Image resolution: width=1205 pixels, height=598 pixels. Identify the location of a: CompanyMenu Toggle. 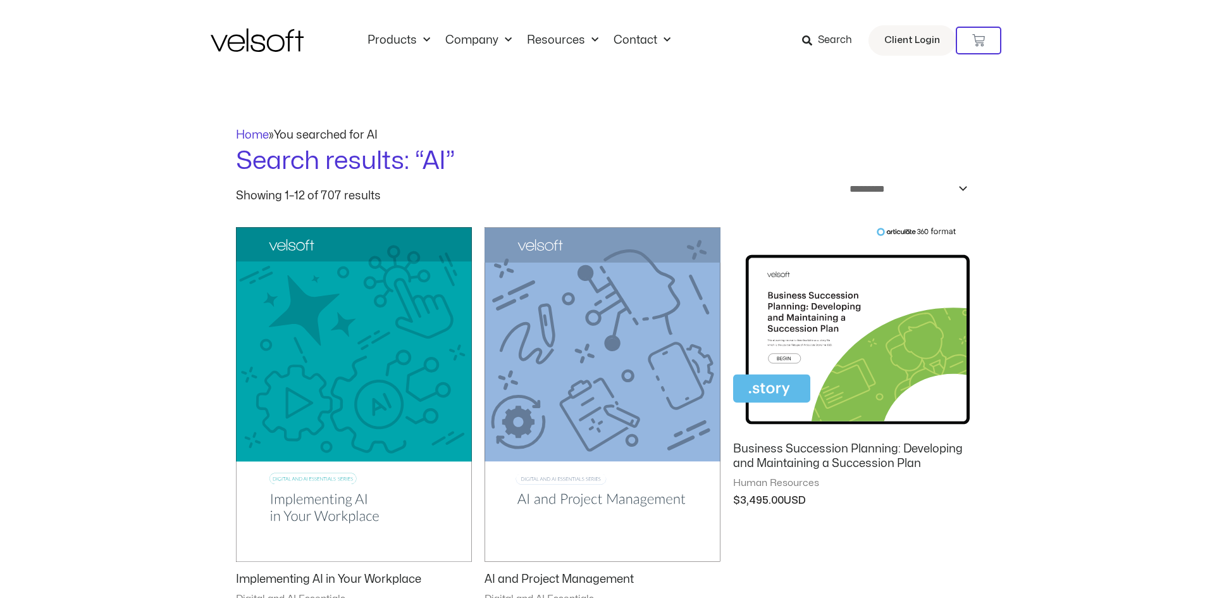
(478, 40).